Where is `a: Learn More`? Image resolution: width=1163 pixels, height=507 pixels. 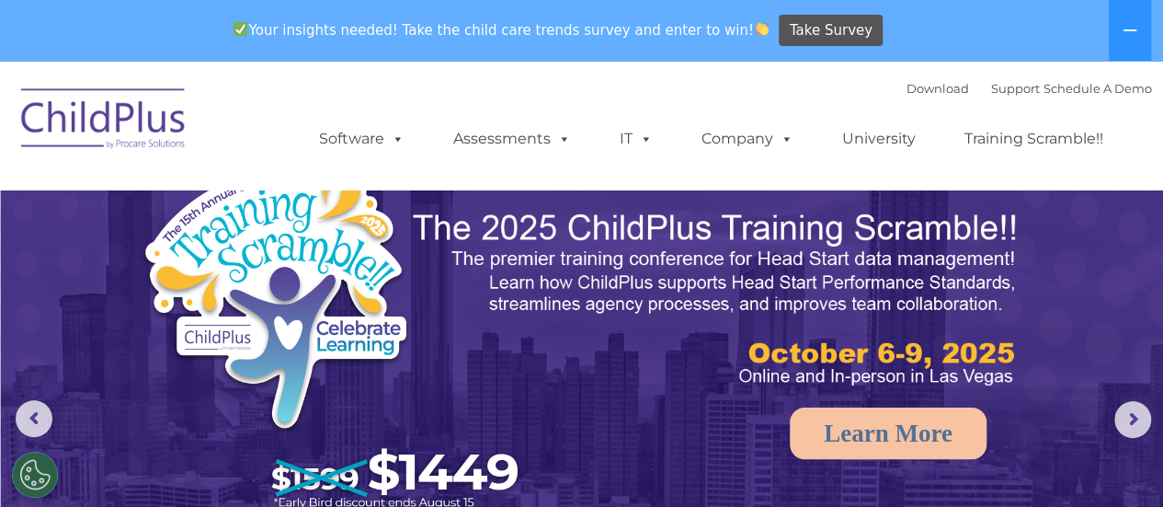 a: Learn More is located at coordinates (888, 433).